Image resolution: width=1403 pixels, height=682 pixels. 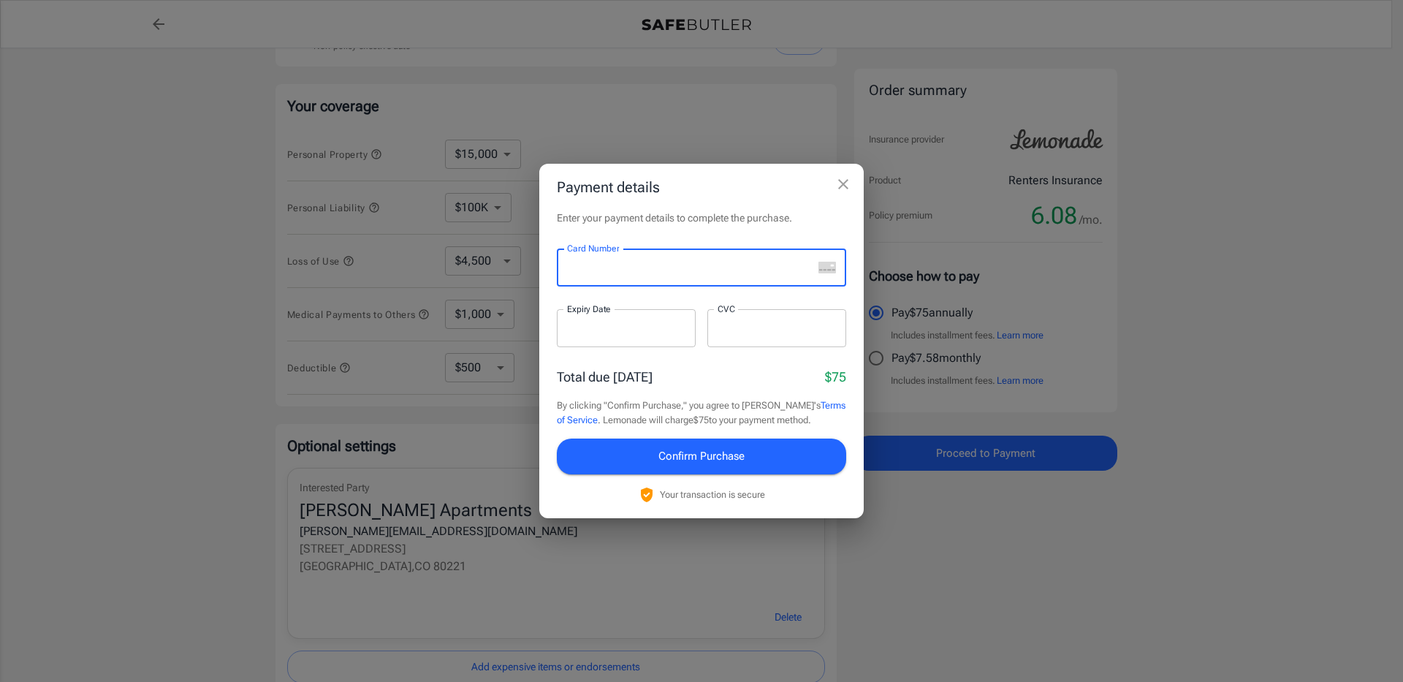 What do you see at coordinates (726, 308) in the screenshot?
I see `label: CVC` at bounding box center [726, 308].